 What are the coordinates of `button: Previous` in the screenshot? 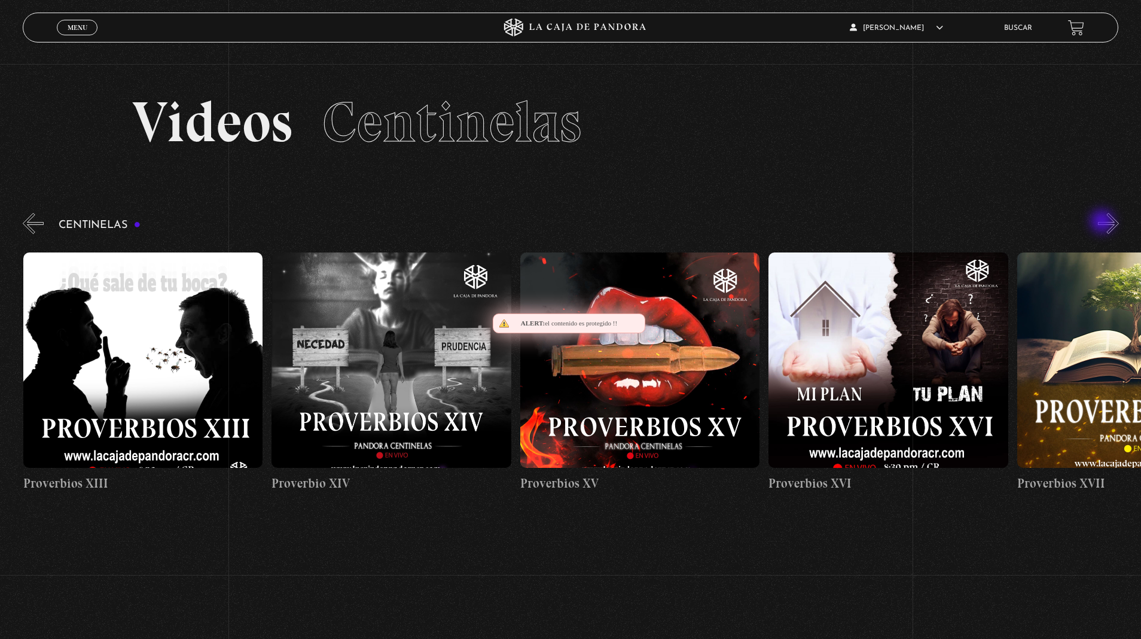 It's located at (33, 223).